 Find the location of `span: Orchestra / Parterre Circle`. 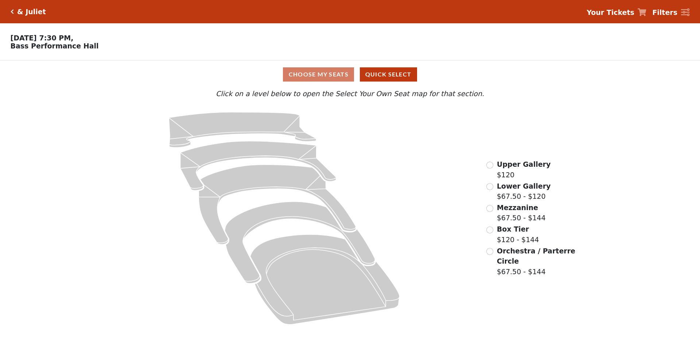

span: Orchestra / Parterre Circle is located at coordinates (536, 256).